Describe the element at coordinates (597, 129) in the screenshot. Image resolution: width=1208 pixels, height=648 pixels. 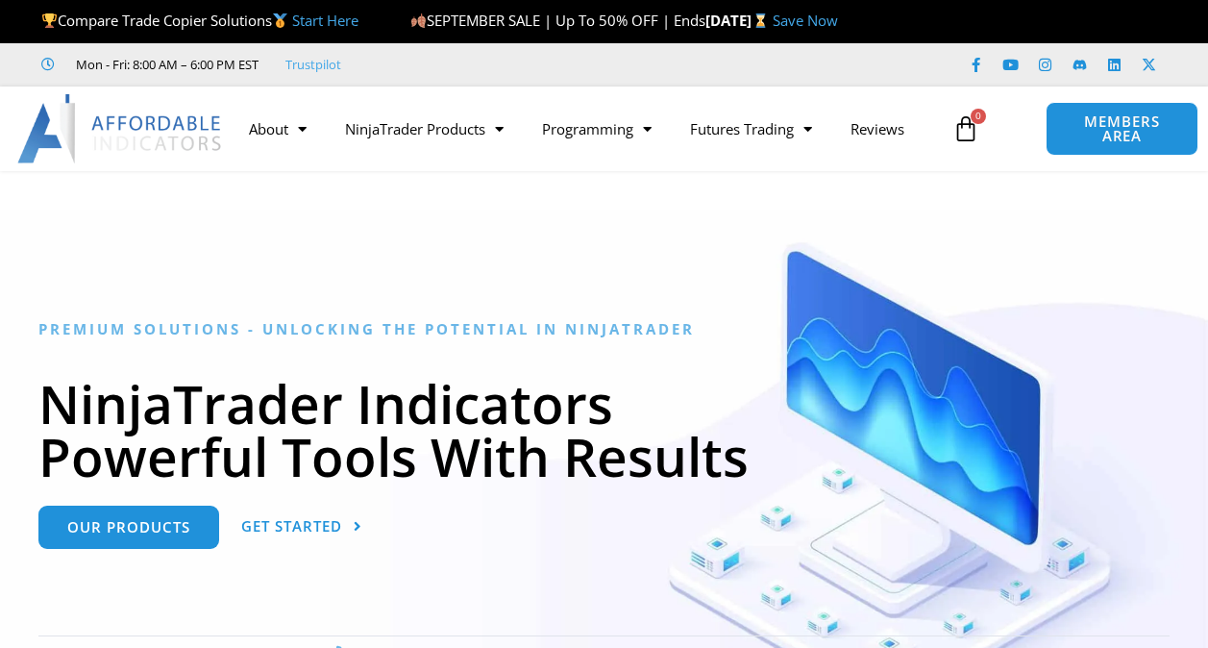
I see `a: Programming` at that location.